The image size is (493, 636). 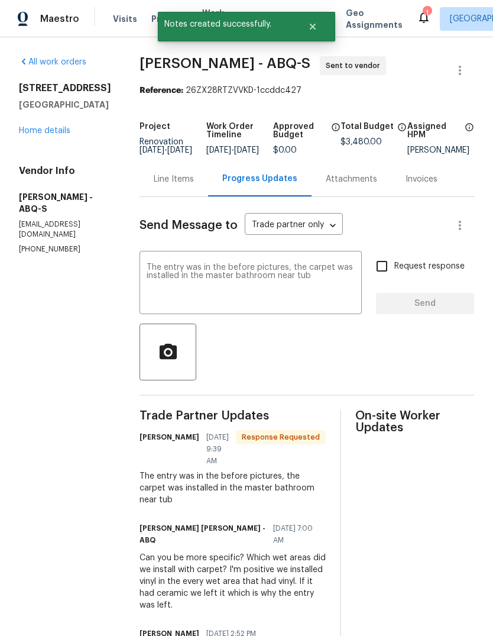 What do you see at coordinates (125, 19) in the screenshot?
I see `span: Visits` at bounding box center [125, 19].